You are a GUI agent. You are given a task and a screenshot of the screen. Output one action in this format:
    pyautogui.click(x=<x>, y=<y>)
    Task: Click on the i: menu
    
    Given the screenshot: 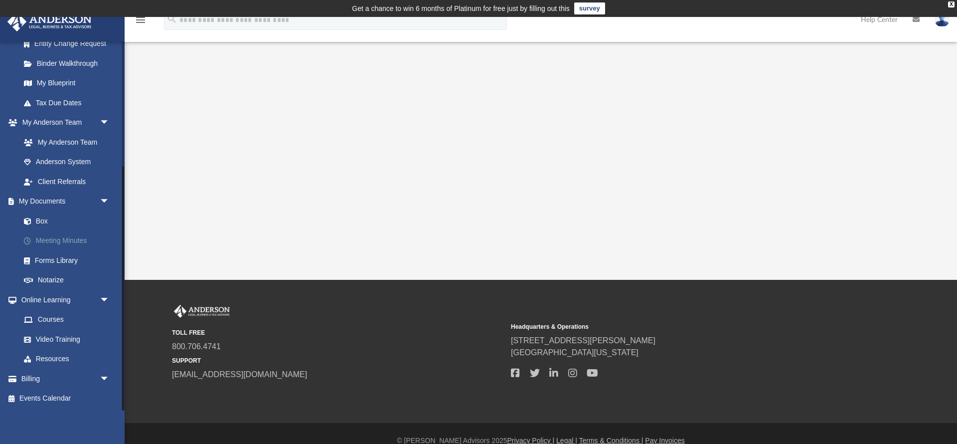 What is the action you would take?
    pyautogui.click(x=141, y=20)
    